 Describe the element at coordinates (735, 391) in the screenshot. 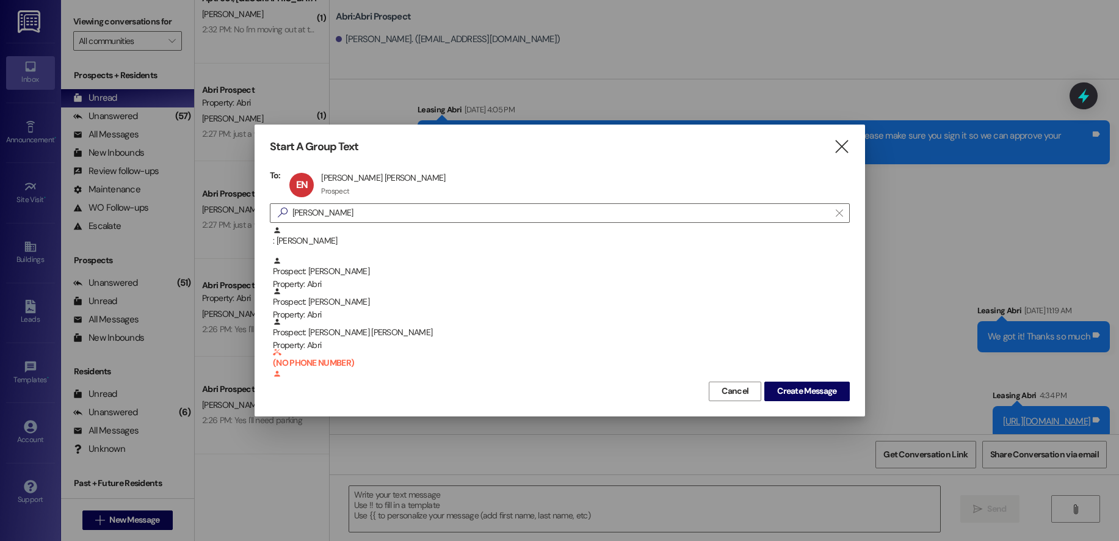

I see `span: Cancel` at that location.